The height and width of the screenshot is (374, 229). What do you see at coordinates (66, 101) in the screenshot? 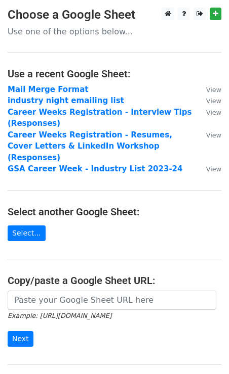
I see `a: industry night emailing list` at bounding box center [66, 101].